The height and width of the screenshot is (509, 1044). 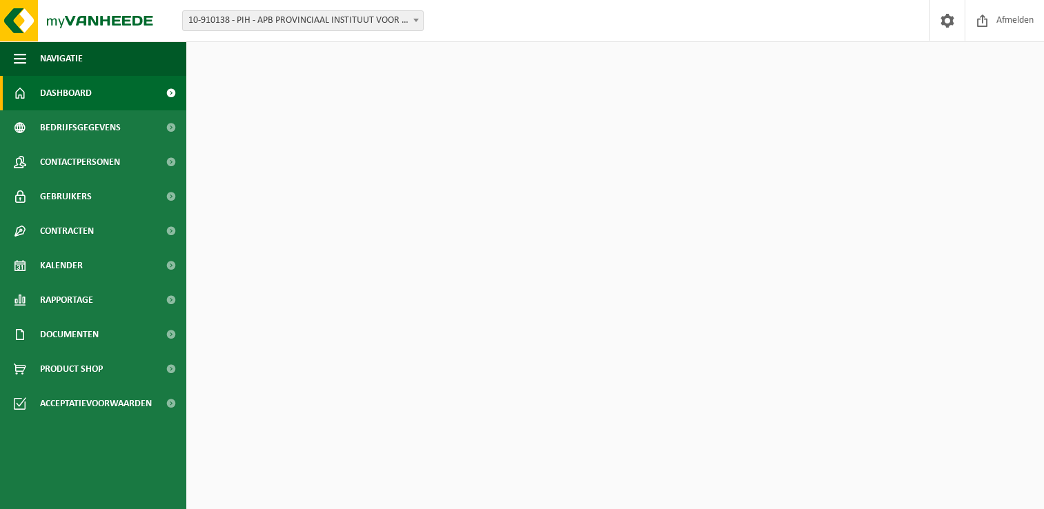 I want to click on span: Rapportage, so click(x=66, y=300).